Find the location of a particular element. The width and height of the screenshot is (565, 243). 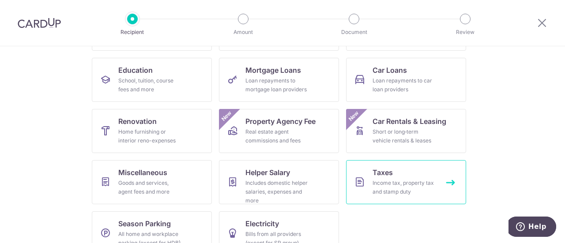

span: Property Agency Fee is located at coordinates (280, 121).